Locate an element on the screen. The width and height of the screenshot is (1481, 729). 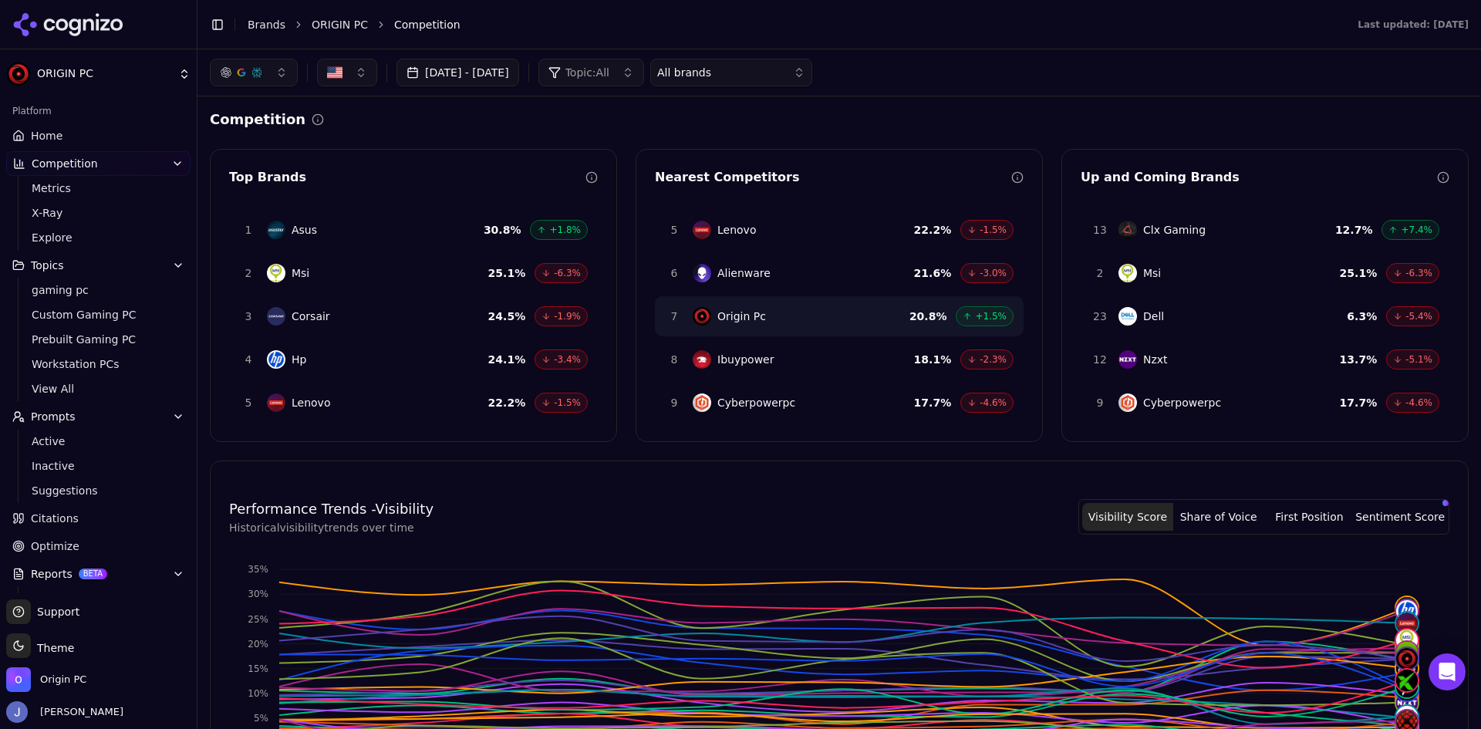
img: Origin PC is located at coordinates (19, 680).